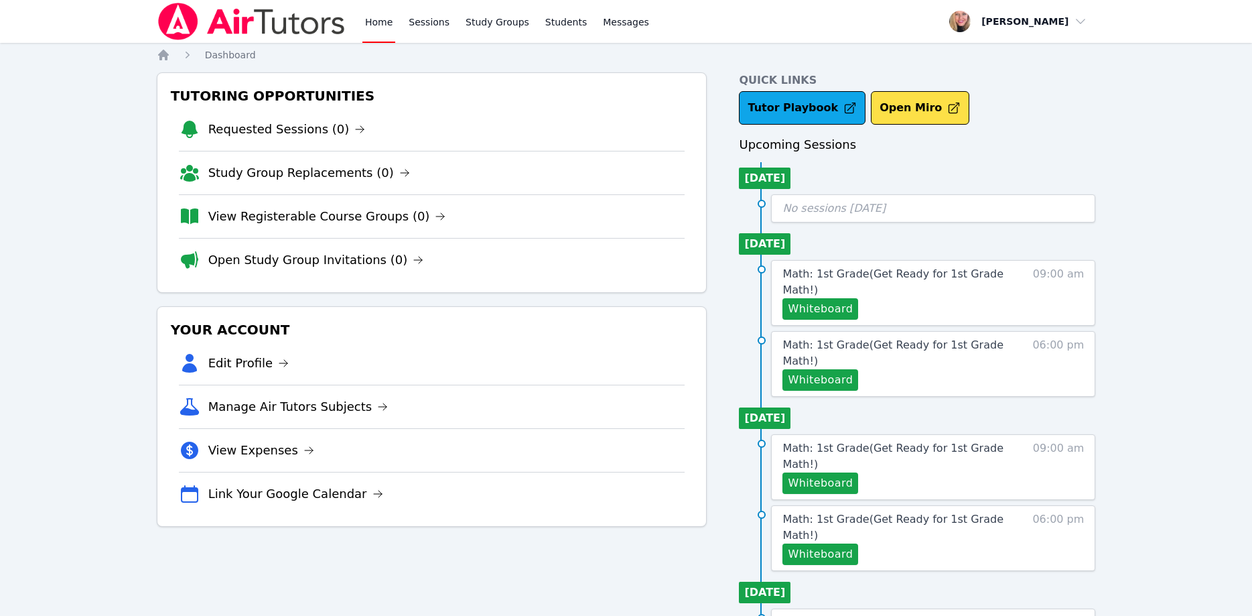 The image size is (1252, 616). What do you see at coordinates (917, 80) in the screenshot?
I see `h4: Quick Links` at bounding box center [917, 80].